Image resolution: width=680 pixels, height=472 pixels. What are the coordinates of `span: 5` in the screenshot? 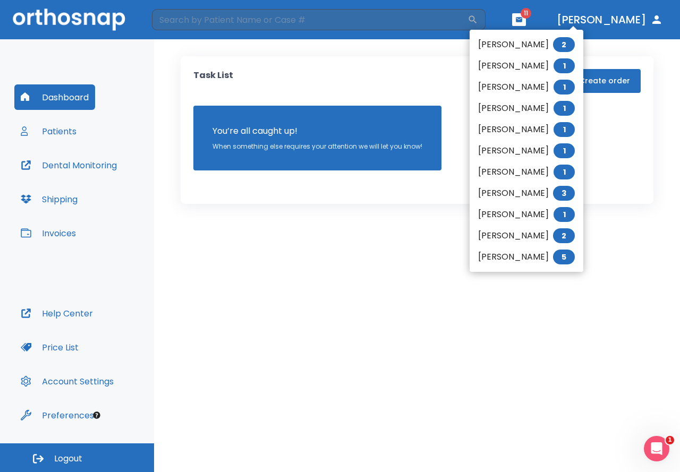 It's located at (564, 257).